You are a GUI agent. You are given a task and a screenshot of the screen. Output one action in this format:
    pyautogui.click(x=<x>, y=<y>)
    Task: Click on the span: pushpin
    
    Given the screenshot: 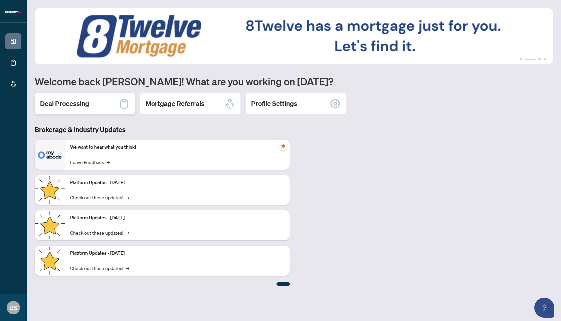 What is the action you would take?
    pyautogui.click(x=283, y=147)
    